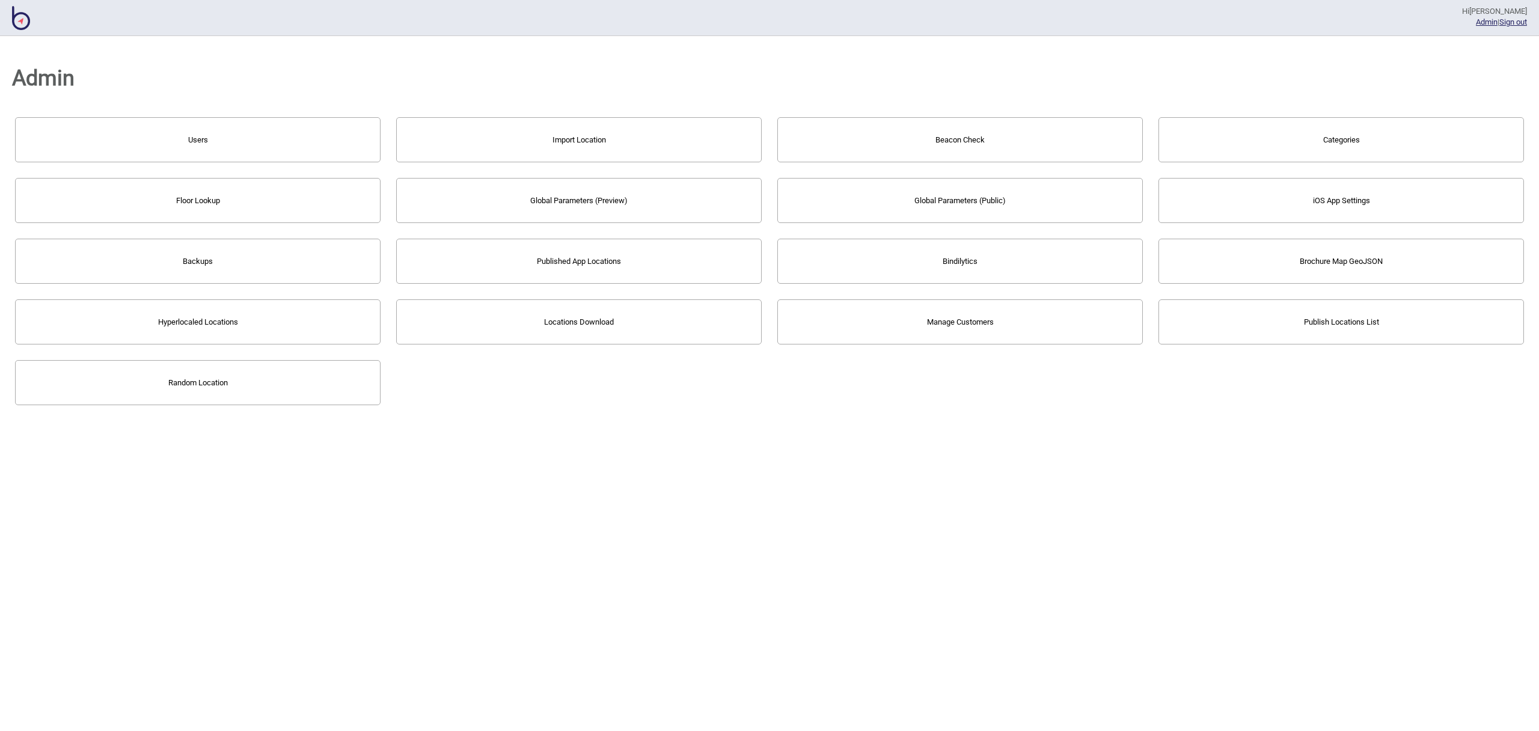  I want to click on button: Categories, so click(1341, 139).